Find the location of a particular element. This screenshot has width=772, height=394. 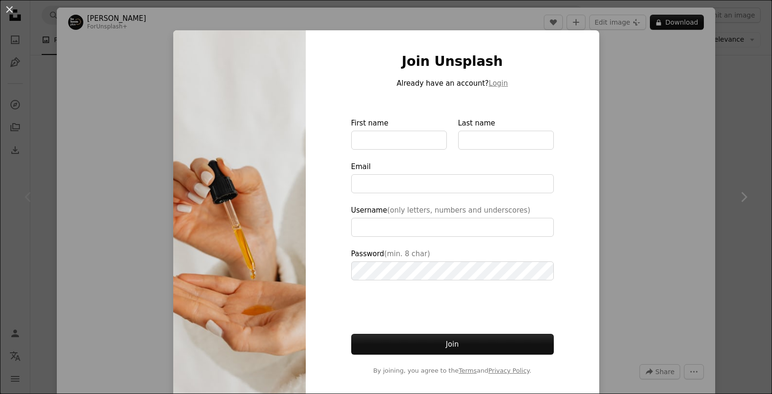

p: Already have an account? is located at coordinates (452, 83).